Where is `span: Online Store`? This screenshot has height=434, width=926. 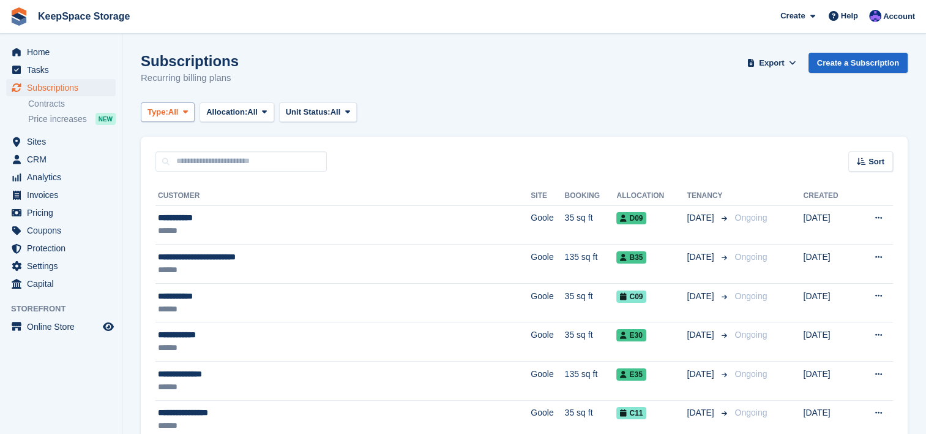
span: Online Store is located at coordinates (64, 326).